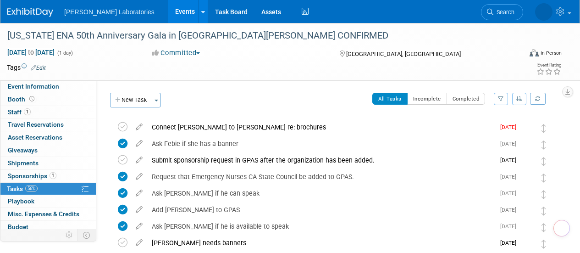  Describe the element at coordinates (48, 163) in the screenshot. I see `a: Shipments` at that location.